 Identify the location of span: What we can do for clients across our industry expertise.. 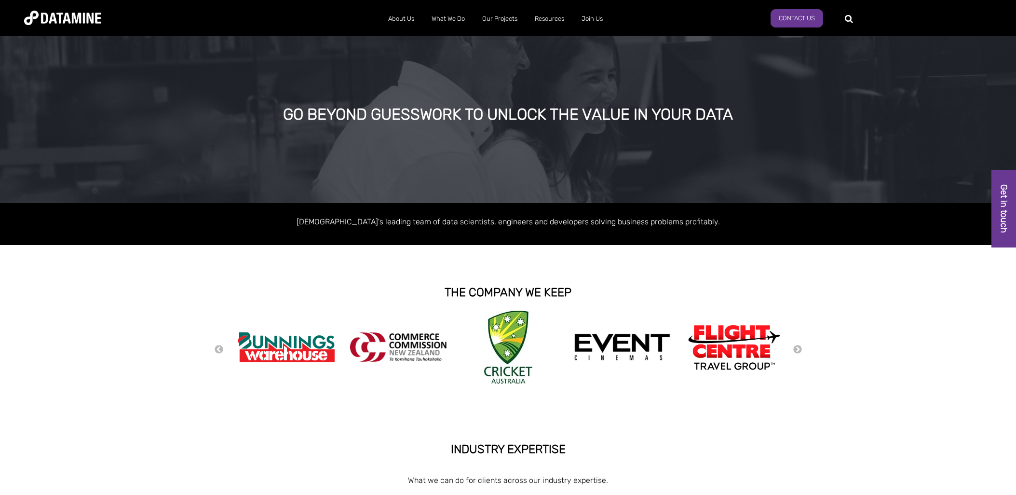
(508, 480).